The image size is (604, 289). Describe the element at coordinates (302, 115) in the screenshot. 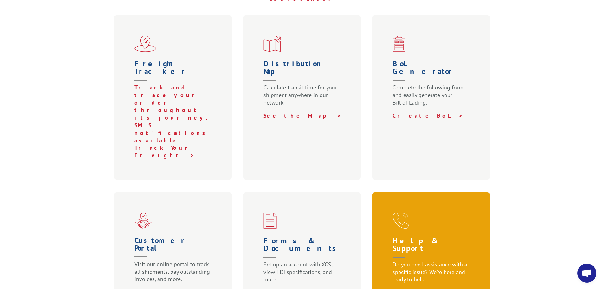

I see `a: See the Map >` at that location.